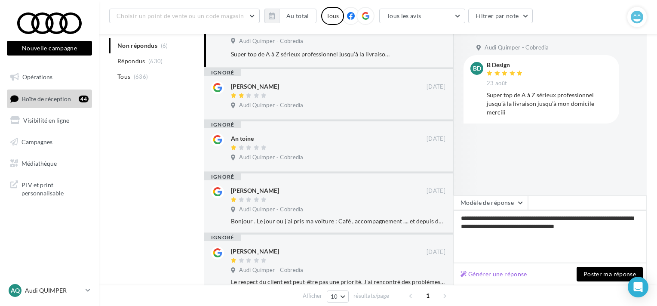  I want to click on span: Opérations, so click(37, 77).